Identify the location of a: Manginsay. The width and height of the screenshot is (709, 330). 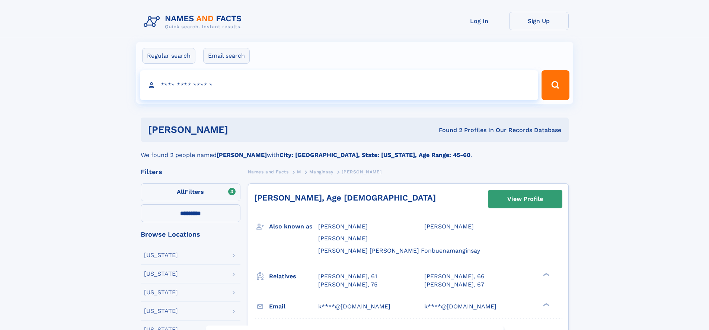
(321, 172).